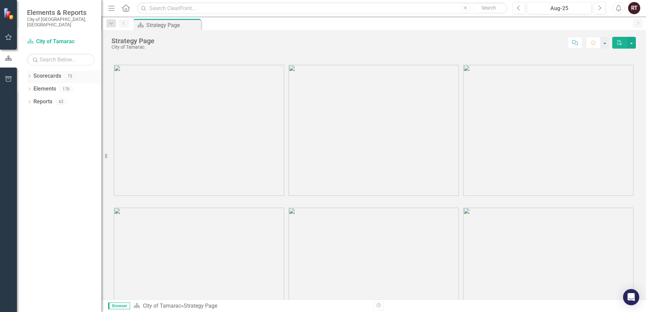 Image resolution: width=646 pixels, height=312 pixels. Describe the element at coordinates (47, 76) in the screenshot. I see `a: Scorecards` at that location.